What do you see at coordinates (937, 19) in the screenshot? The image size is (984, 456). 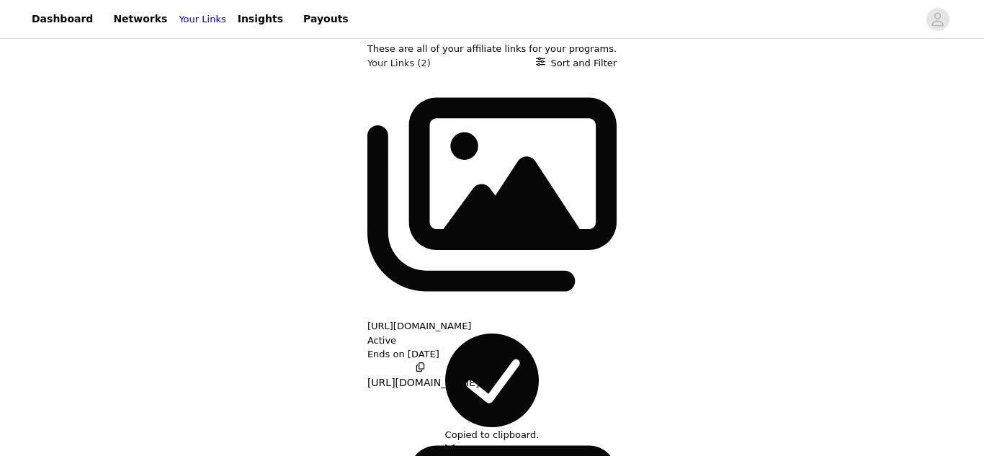 I see `div: avatar` at bounding box center [937, 19].